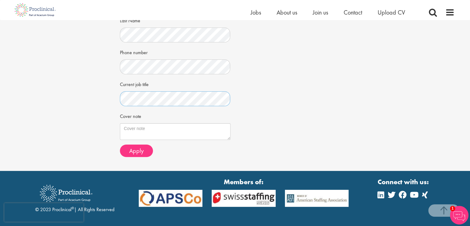 The height and width of the screenshot is (226, 470). Describe the element at coordinates (321, 12) in the screenshot. I see `a: Join us` at that location.